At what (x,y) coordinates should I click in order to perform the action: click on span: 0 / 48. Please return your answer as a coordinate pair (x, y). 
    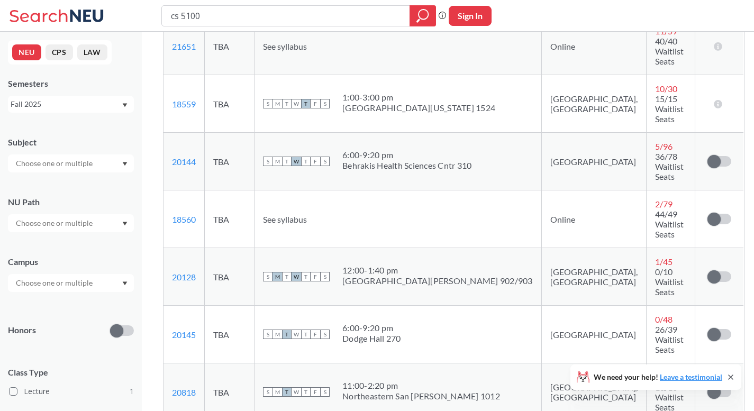
    Looking at the image, I should click on (663, 319).